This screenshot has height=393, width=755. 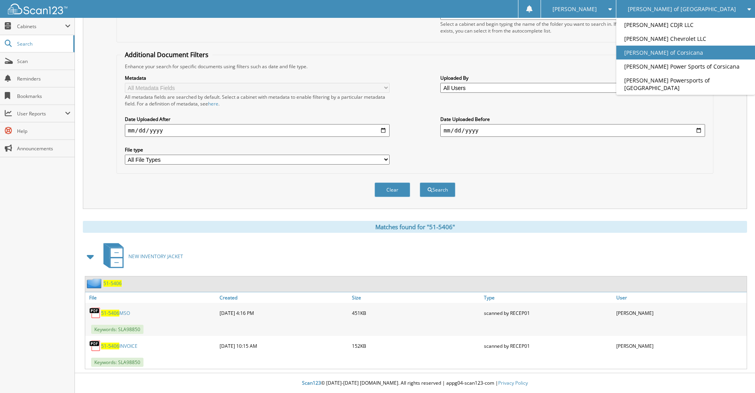 I want to click on label: File type, so click(x=257, y=149).